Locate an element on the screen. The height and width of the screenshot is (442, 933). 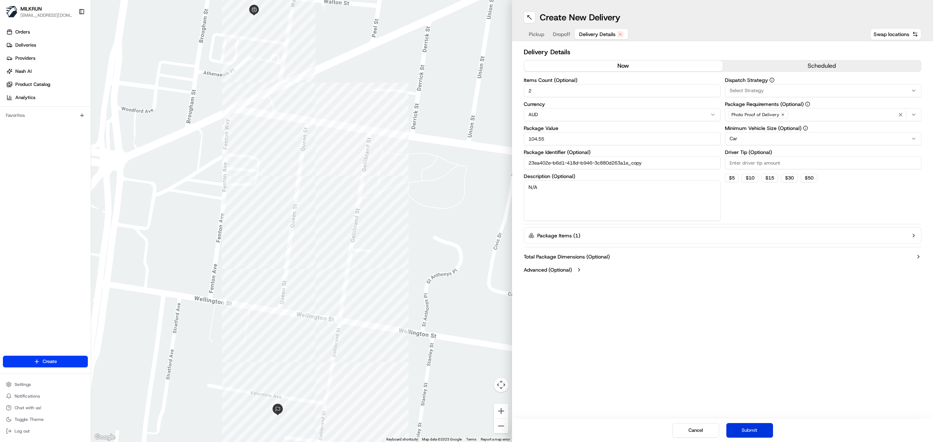
input: Enter package identifier is located at coordinates (622, 163).